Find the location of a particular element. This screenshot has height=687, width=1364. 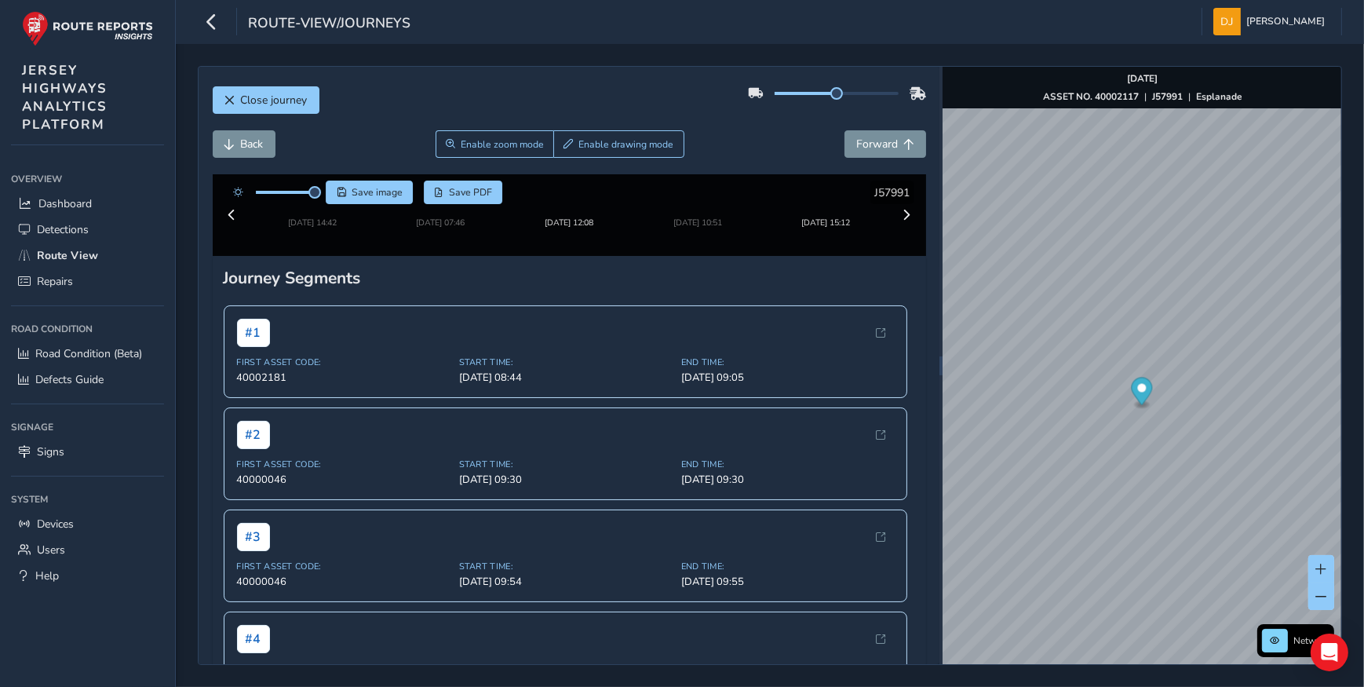

a: Route View is located at coordinates (87, 255).